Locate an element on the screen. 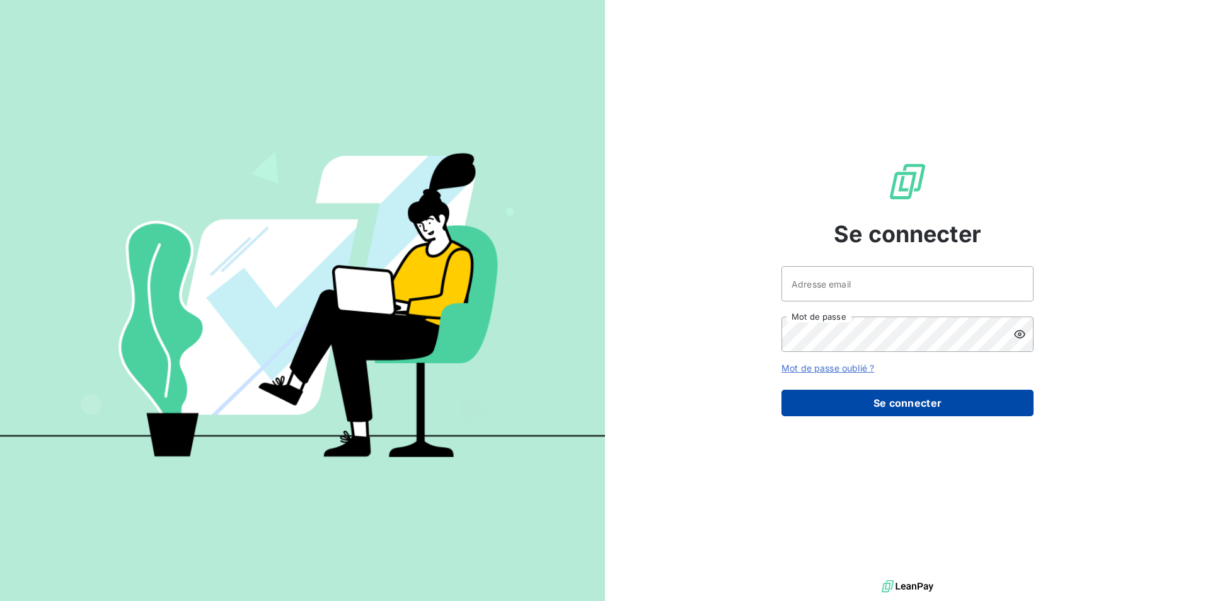 Image resolution: width=1210 pixels, height=601 pixels. img: Logo LeanPay is located at coordinates (907, 181).